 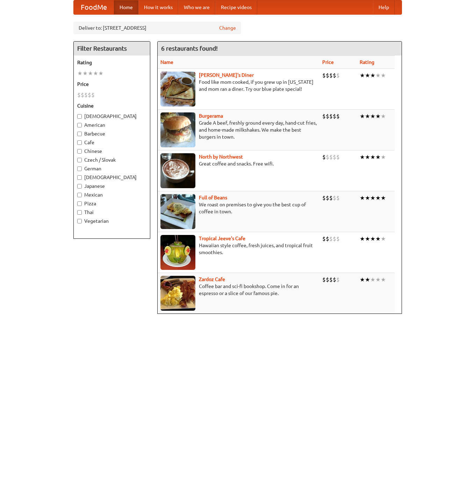 What do you see at coordinates (213, 198) in the screenshot?
I see `b: Full of Beans` at bounding box center [213, 198].